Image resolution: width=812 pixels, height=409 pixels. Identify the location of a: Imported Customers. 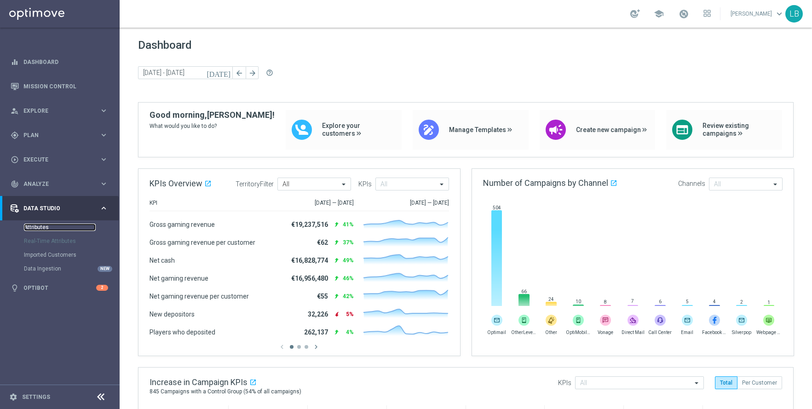
(60, 255).